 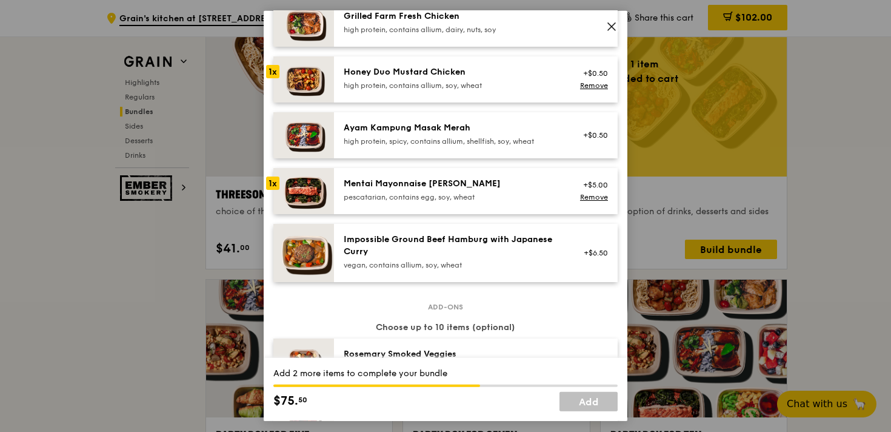 What do you see at coordinates (452, 30) in the screenshot?
I see `div: high protein, contains allium, dairy, nuts, soy` at bounding box center [452, 30].